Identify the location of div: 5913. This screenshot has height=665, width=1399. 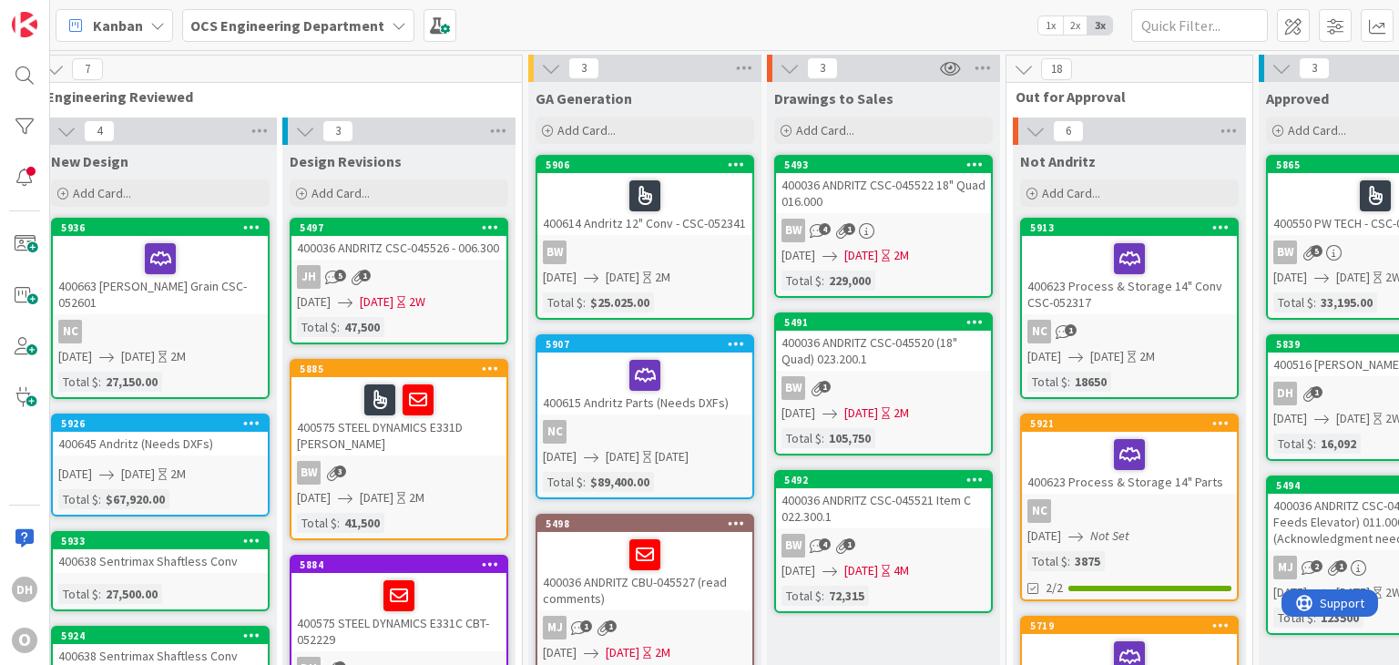
(1133, 228).